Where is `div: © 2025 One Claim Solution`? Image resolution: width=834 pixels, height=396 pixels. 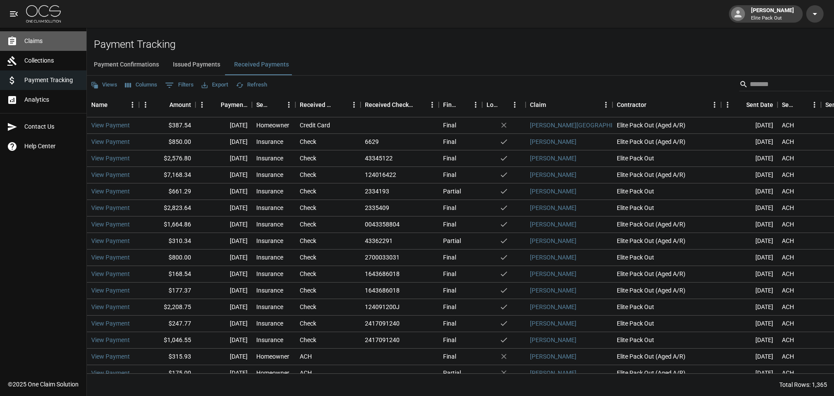
div: © 2025 One Claim Solution is located at coordinates (43, 384).